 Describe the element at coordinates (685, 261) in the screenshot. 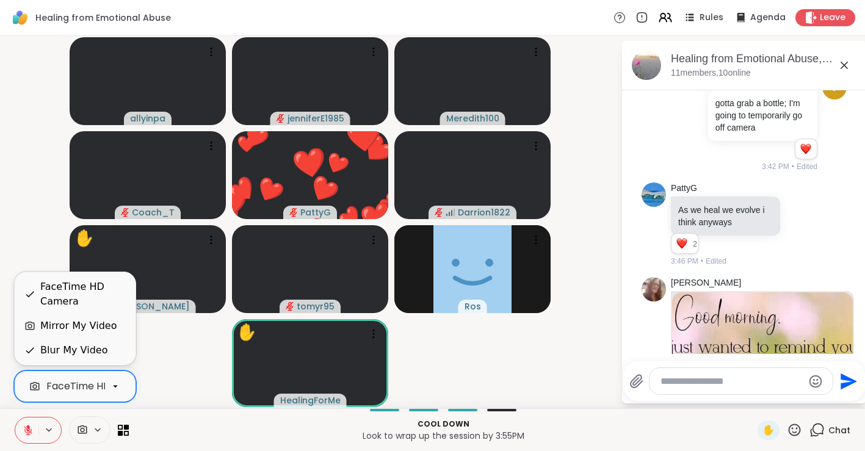

I see `span: 3:46 PM` at that location.